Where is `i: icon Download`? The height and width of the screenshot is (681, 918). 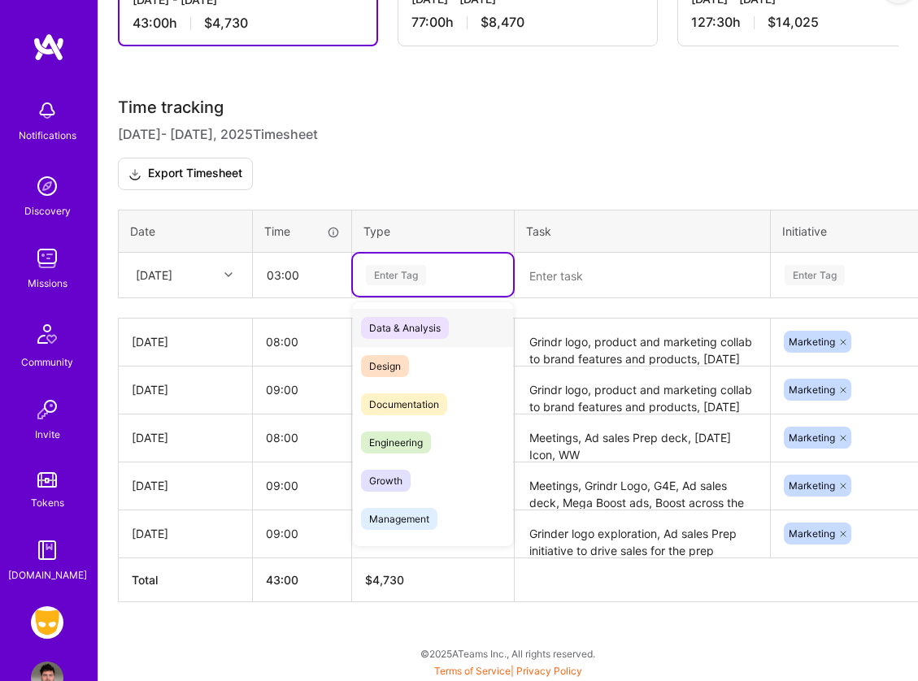
i: icon Download is located at coordinates (135, 174).